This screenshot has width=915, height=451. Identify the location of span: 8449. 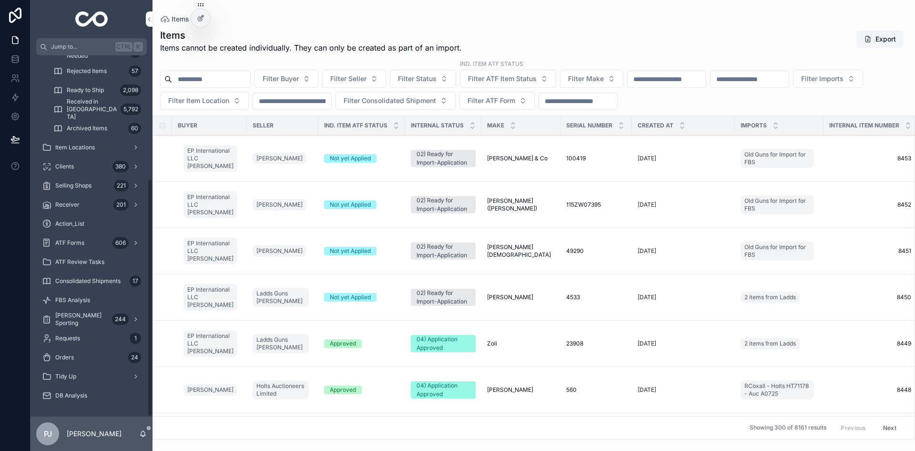
(871, 343).